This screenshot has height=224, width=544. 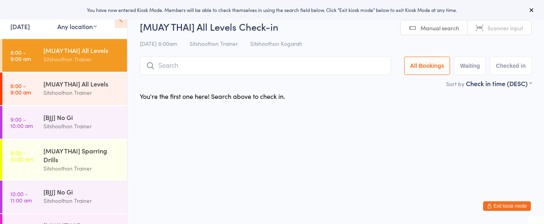 What do you see at coordinates (77, 26) in the screenshot?
I see `div: Any location` at bounding box center [77, 26].